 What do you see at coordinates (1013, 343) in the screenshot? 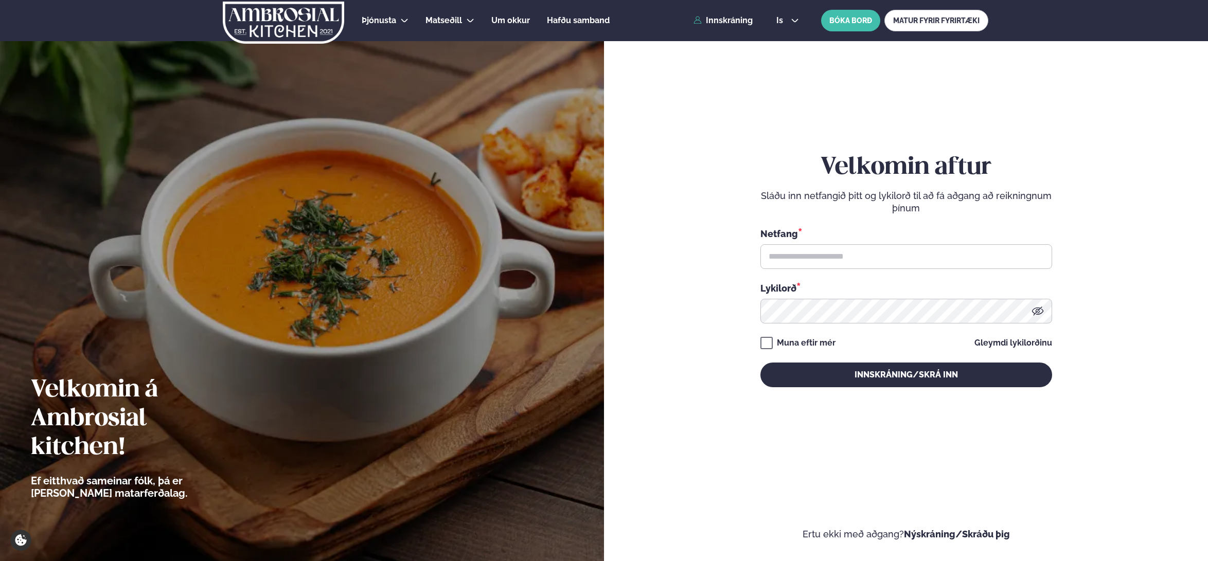
I see `a: Gleymdi lykilorðinu` at bounding box center [1013, 343].